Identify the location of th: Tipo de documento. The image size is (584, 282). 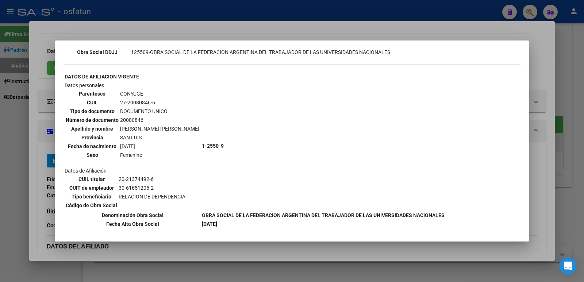
(92, 111).